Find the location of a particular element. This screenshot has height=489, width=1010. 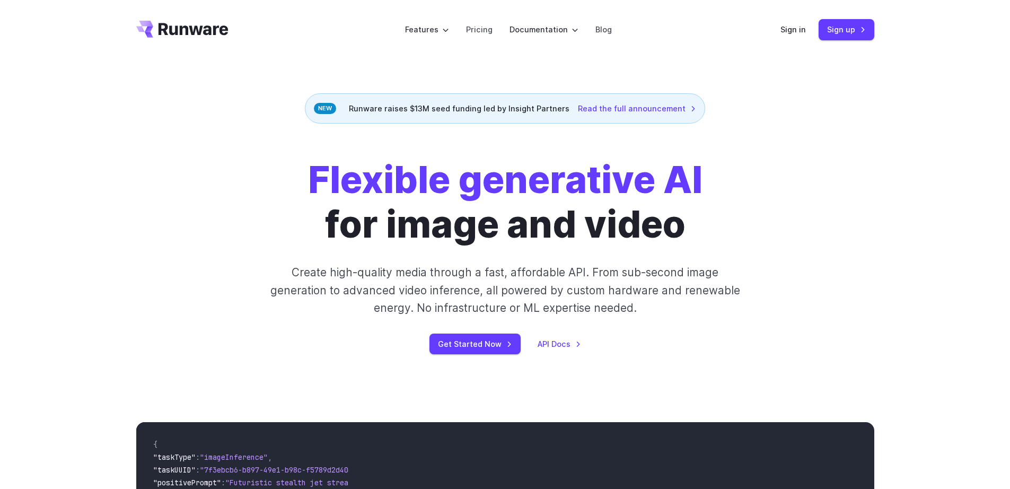

div: Runware raises $13M seed funding led by Insight Partners is located at coordinates (505, 108).